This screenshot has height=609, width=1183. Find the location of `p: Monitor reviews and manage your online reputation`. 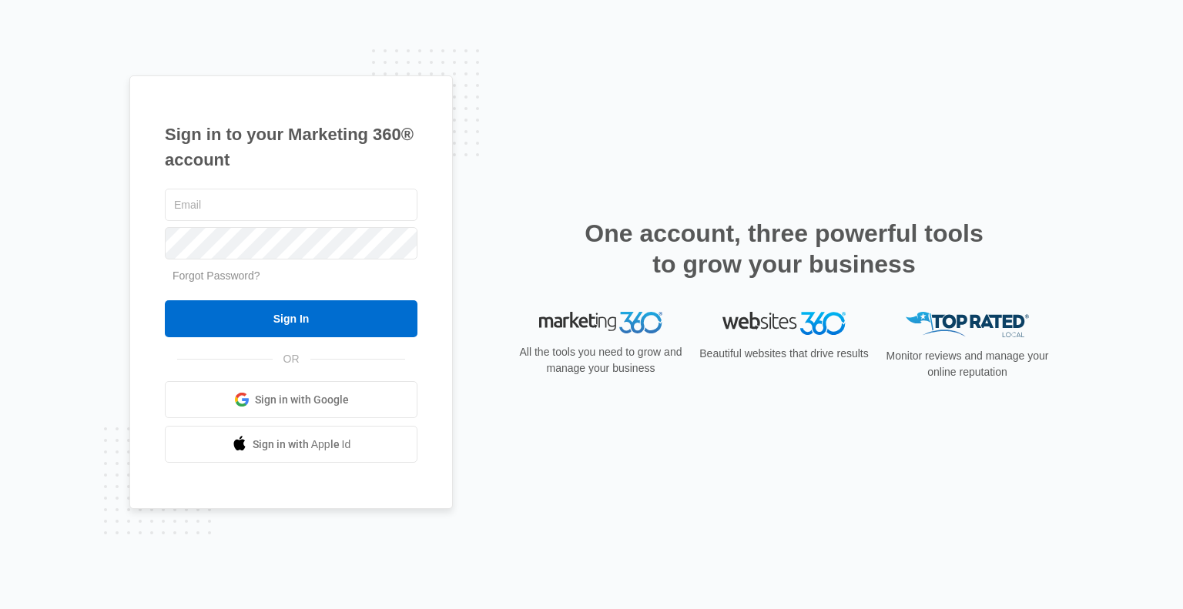

p: Monitor reviews and manage your online reputation is located at coordinates (967, 364).